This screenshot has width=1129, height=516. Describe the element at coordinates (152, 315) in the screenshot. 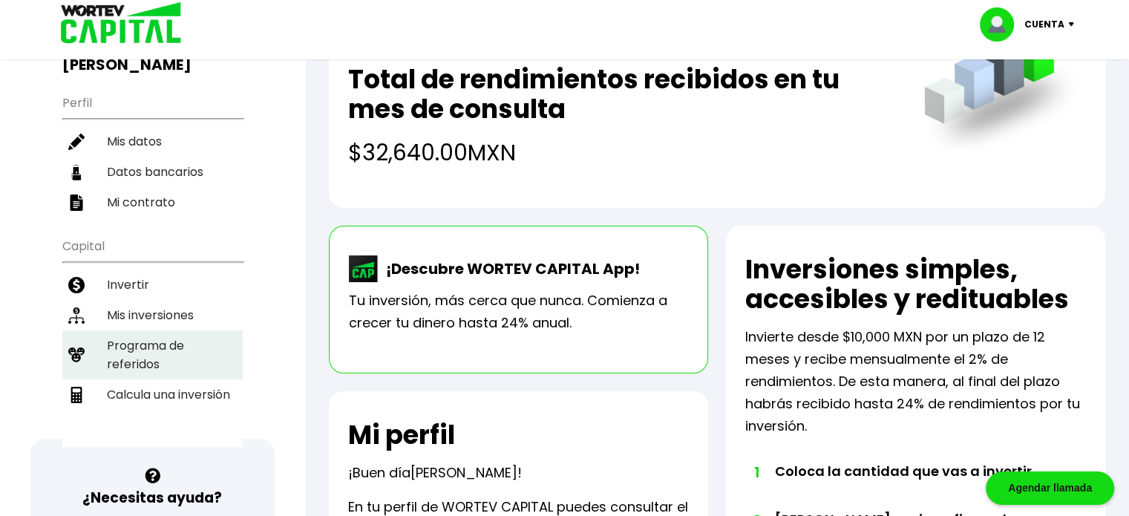

I see `li: Mis inversiones` at that location.